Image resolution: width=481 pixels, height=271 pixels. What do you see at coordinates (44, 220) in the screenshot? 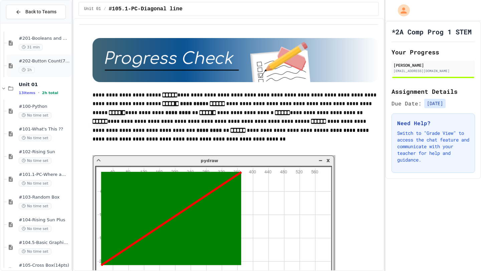
I see `span: #104-Rising Sun Plus` at bounding box center [44, 220].